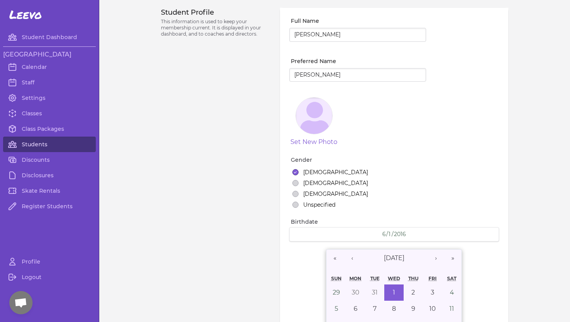 This screenshot has width=570, height=322. I want to click on label: Birthdate, so click(395, 222).